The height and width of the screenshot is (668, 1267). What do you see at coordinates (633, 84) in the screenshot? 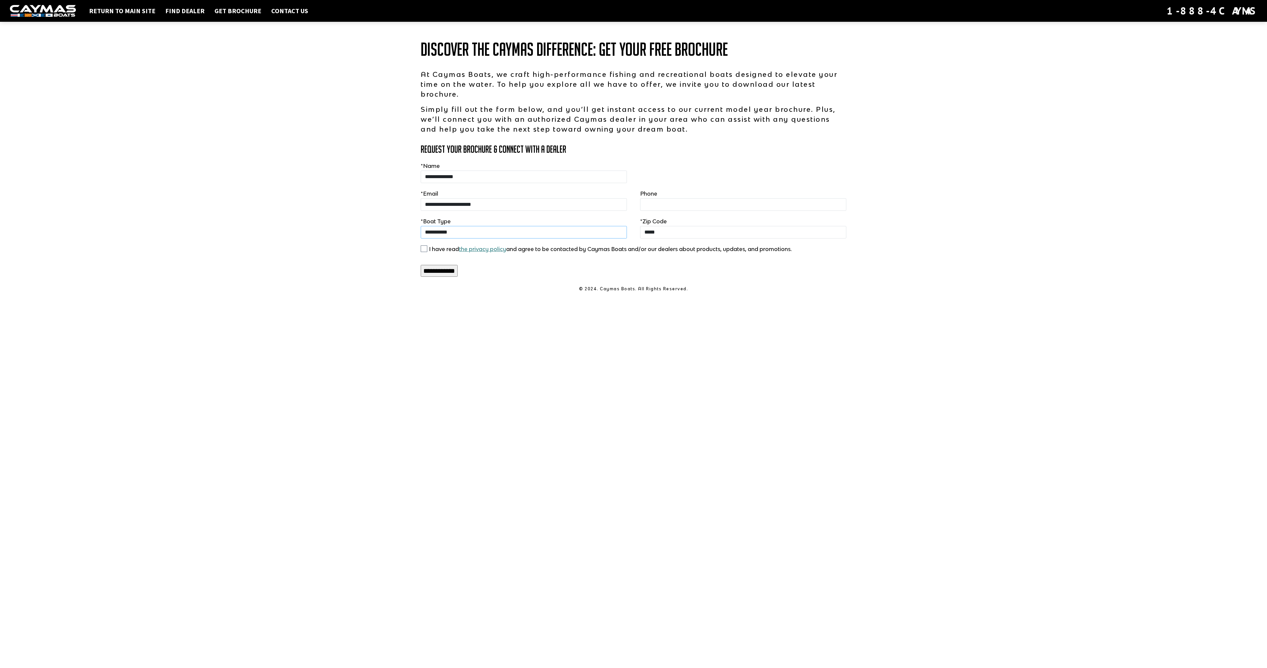
I see `p: At Caymas Boats, we craft high-performance fishing and recreational boats designed to elevate you...` at bounding box center [633, 84].